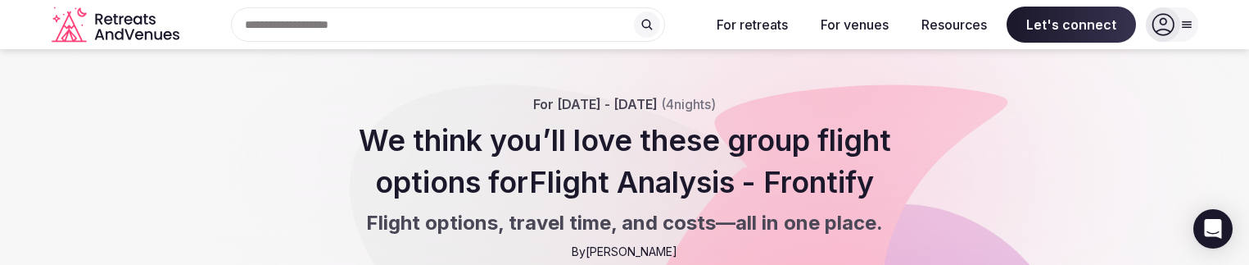 This screenshot has height=265, width=1249. I want to click on span: ( 4 nights), so click(688, 104).